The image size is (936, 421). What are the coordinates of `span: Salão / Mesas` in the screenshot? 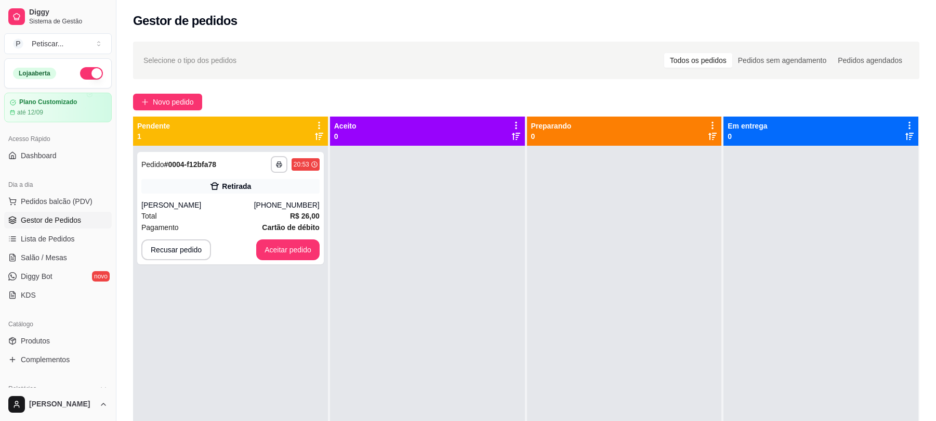 It's located at (44, 257).